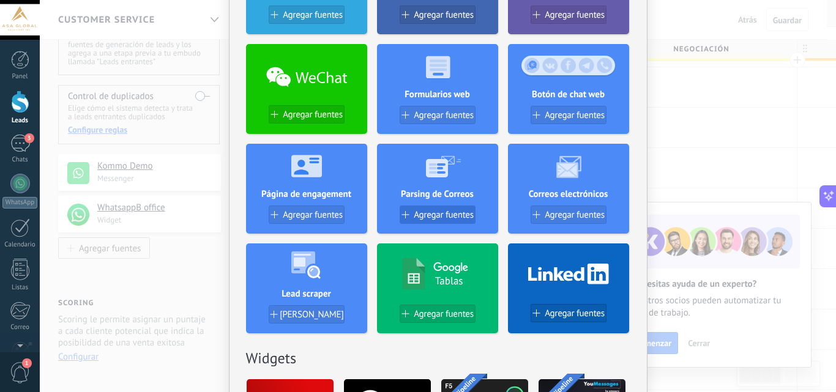 The image size is (836, 392). What do you see at coordinates (438, 358) in the screenshot?
I see `h2: Widgets` at bounding box center [438, 358].